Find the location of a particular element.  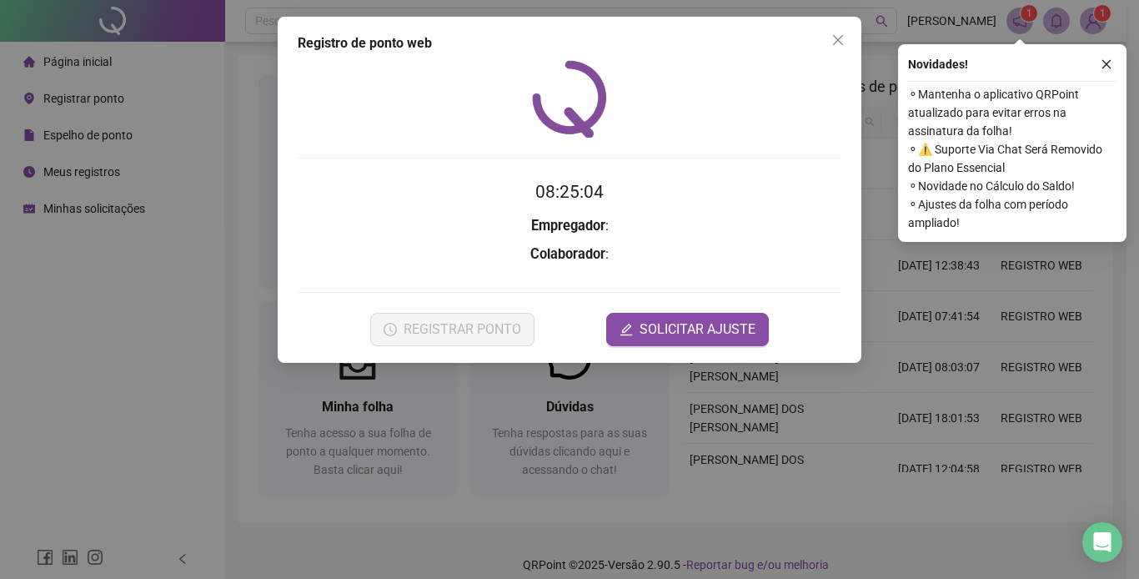

span: Novidades ! is located at coordinates (938, 64).